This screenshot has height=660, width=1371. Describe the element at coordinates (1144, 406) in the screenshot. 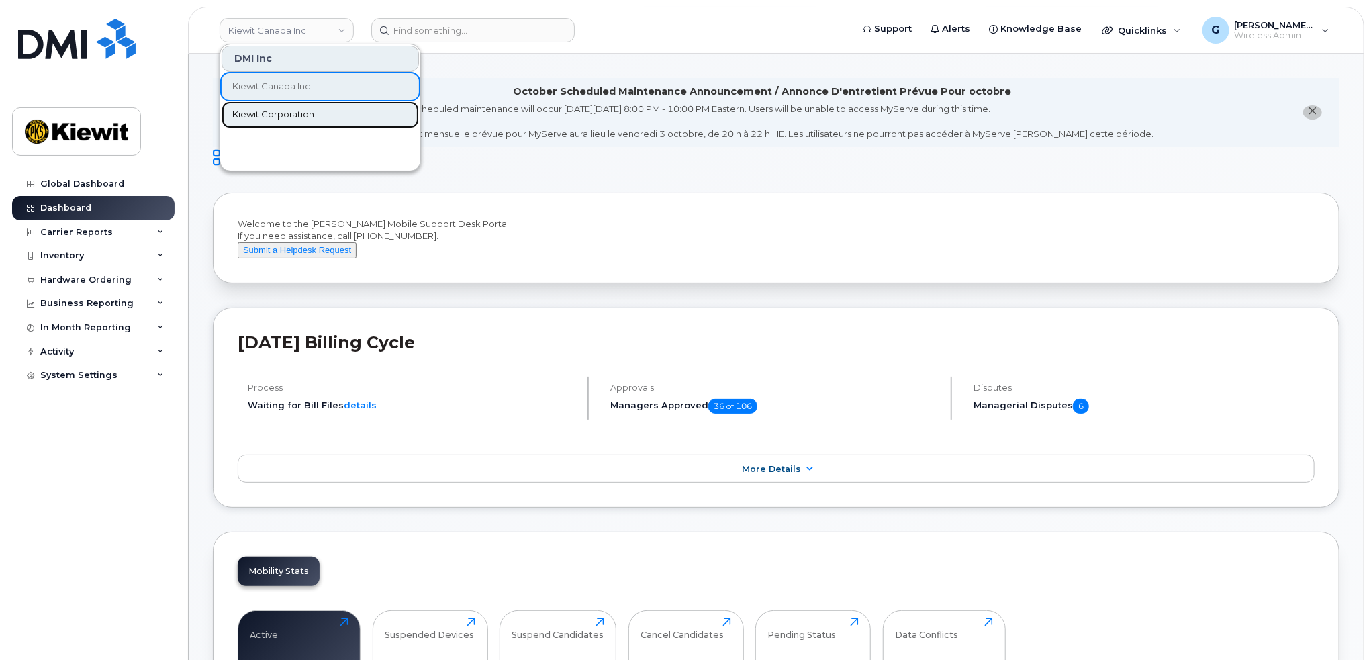

I see `h5: Managerial Disputes` at that location.